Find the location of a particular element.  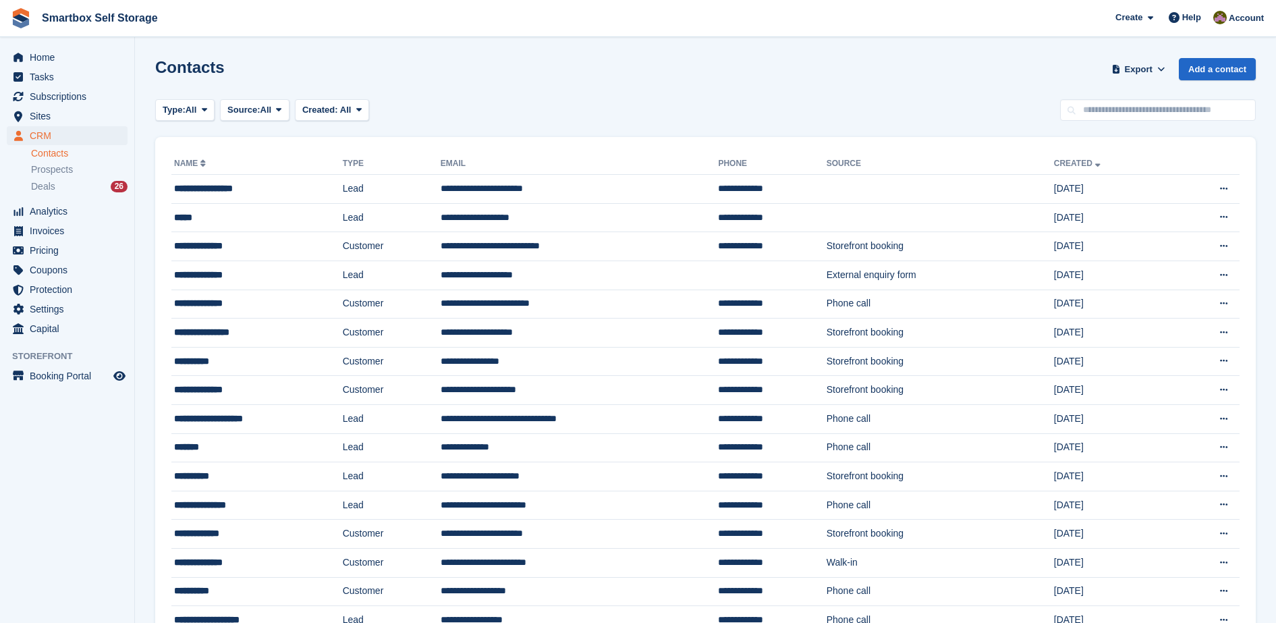

button: Created: All is located at coordinates (332, 110).